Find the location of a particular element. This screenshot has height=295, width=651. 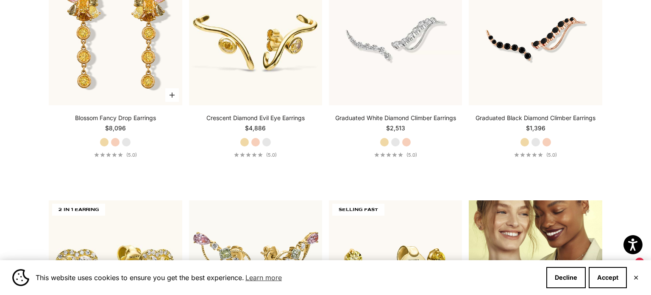

button: Close is located at coordinates (636, 277).